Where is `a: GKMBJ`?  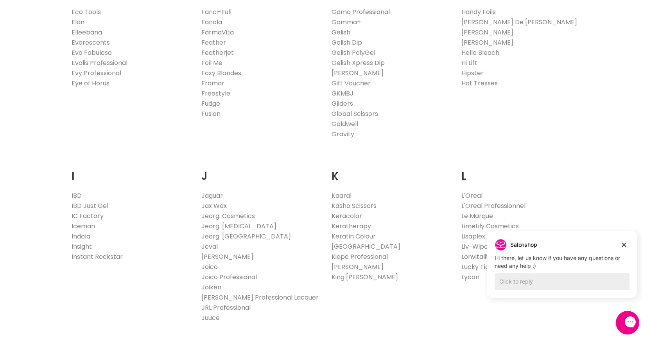 a: GKMBJ is located at coordinates (343, 93).